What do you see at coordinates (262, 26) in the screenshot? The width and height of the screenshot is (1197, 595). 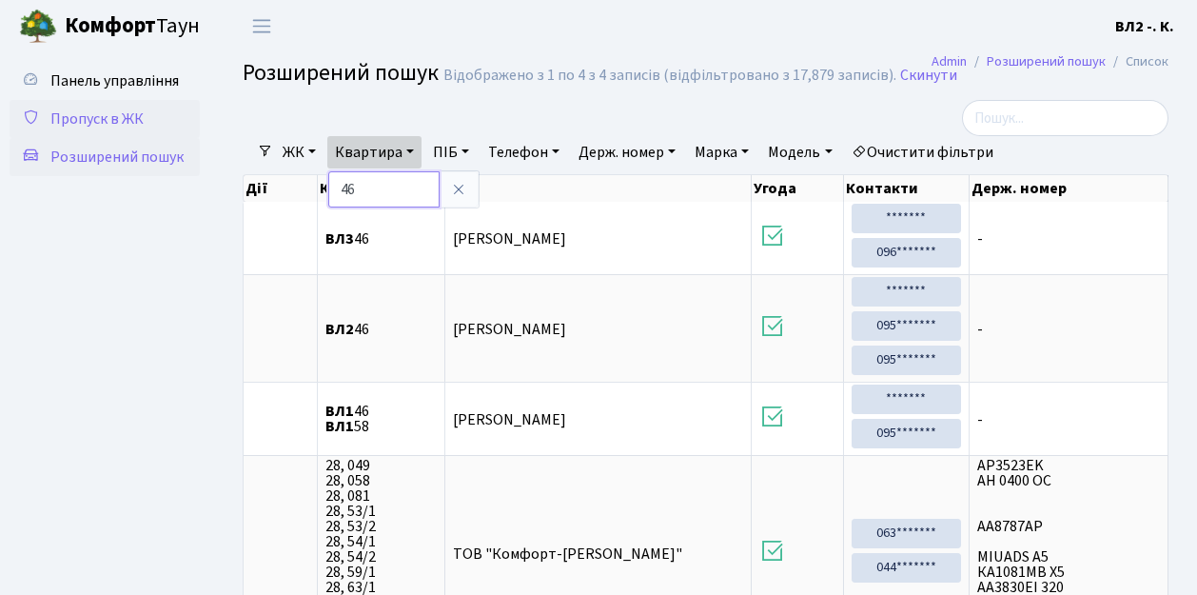 I see `button: Переключити навігацію` at bounding box center [262, 26].